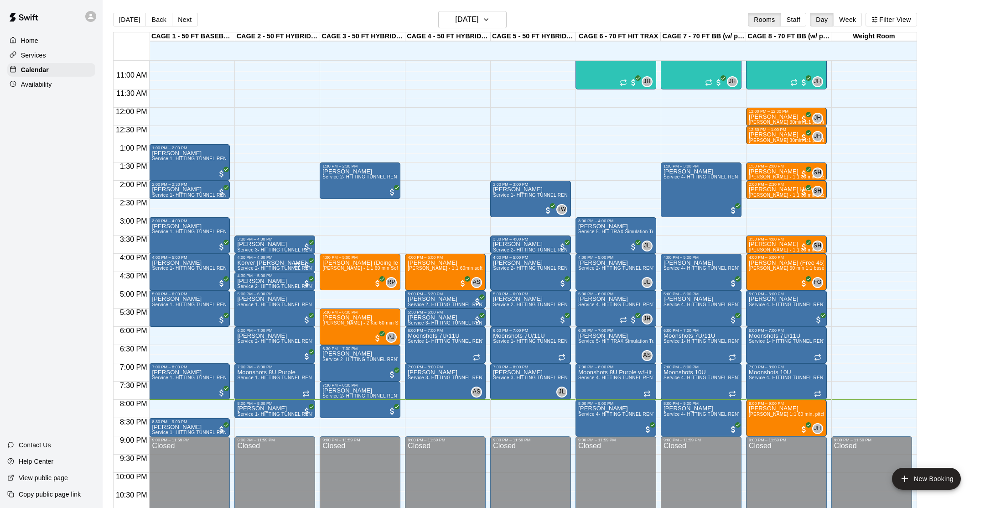  I want to click on div: Josh Lusby, so click(562, 392).